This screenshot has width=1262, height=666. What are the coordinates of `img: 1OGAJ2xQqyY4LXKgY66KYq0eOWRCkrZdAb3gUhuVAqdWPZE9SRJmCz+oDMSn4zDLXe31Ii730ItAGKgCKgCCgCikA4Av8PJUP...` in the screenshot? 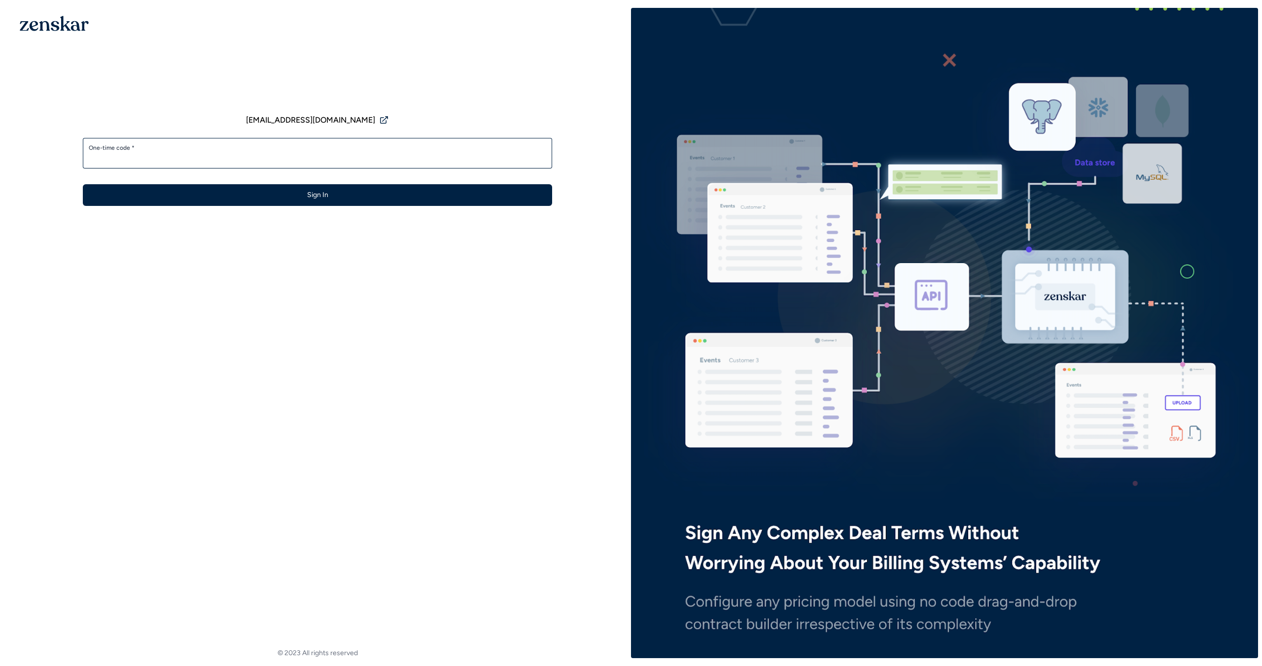 It's located at (54, 23).